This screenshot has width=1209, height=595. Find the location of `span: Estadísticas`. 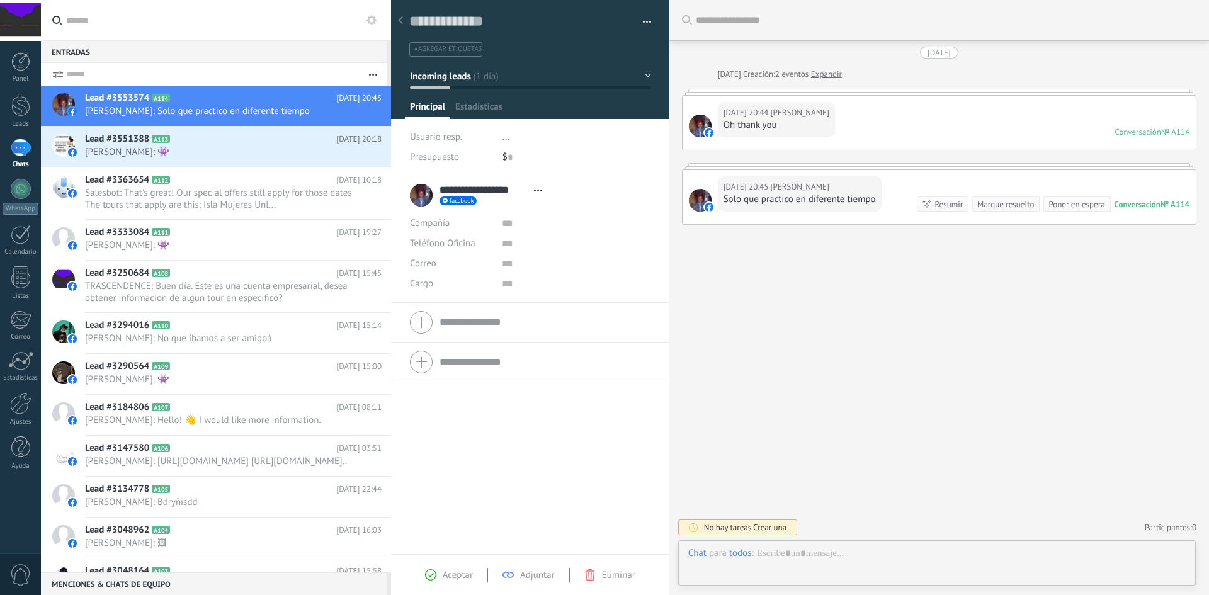

span: Estadísticas is located at coordinates (478, 110).